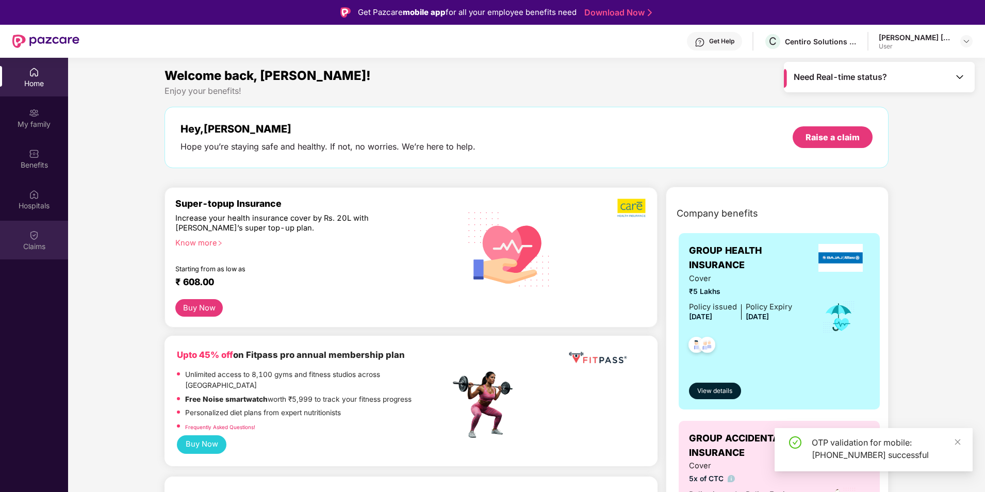 This screenshot has height=492, width=985. Describe the element at coordinates (958, 442) in the screenshot. I see `span: close` at that location.